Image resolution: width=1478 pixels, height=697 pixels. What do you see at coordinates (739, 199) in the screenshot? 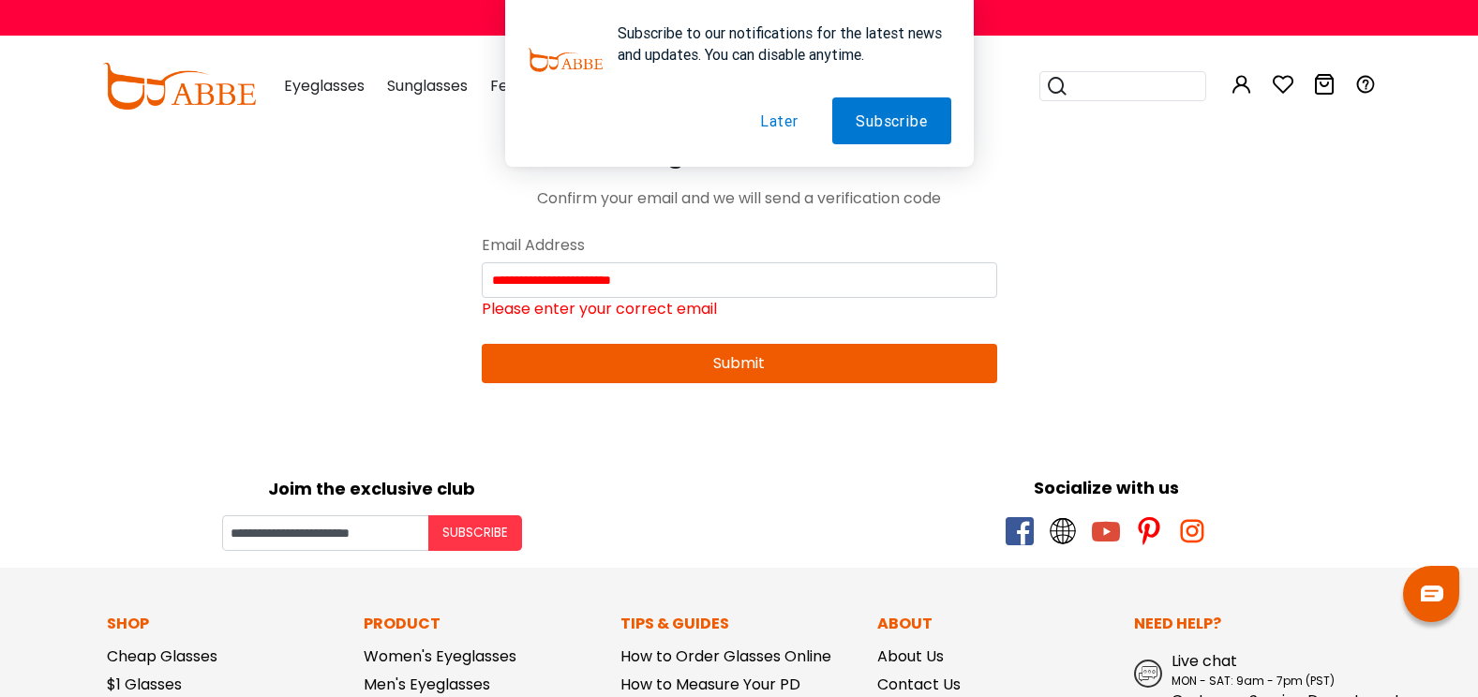
I see `div: Confirm your email and we will send a verification code` at bounding box center [739, 199].